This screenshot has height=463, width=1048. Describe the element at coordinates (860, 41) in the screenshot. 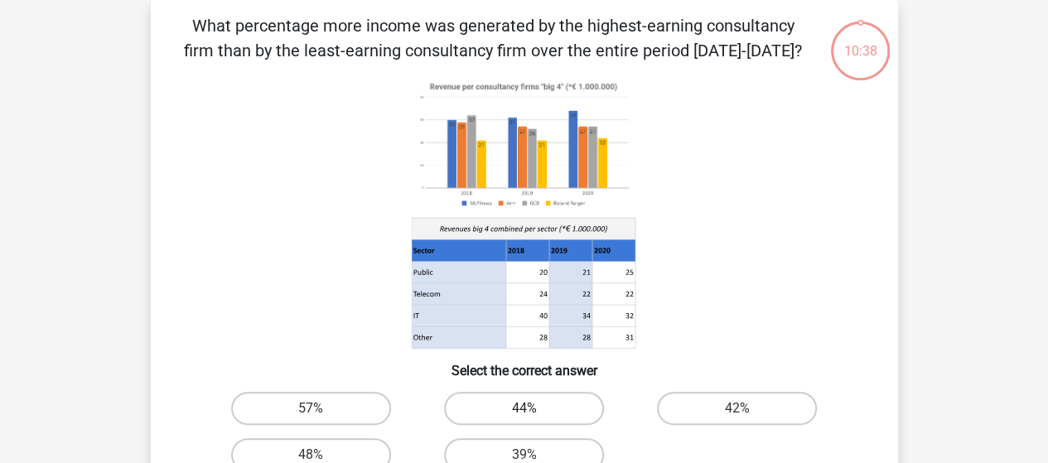

I see `div: 10:38` at that location.